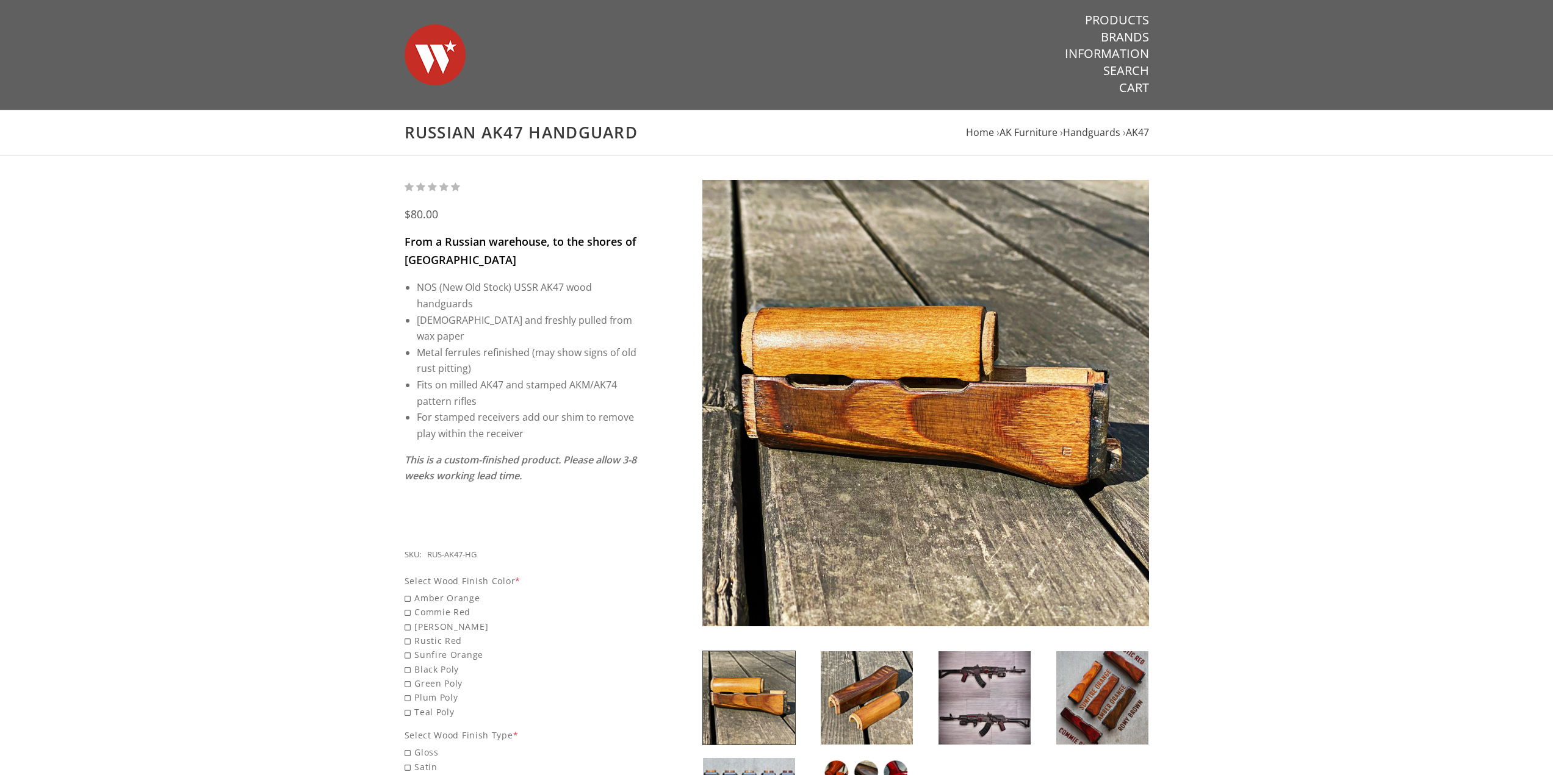 Image resolution: width=1553 pixels, height=775 pixels. What do you see at coordinates (980, 132) in the screenshot?
I see `a: Home` at bounding box center [980, 132].